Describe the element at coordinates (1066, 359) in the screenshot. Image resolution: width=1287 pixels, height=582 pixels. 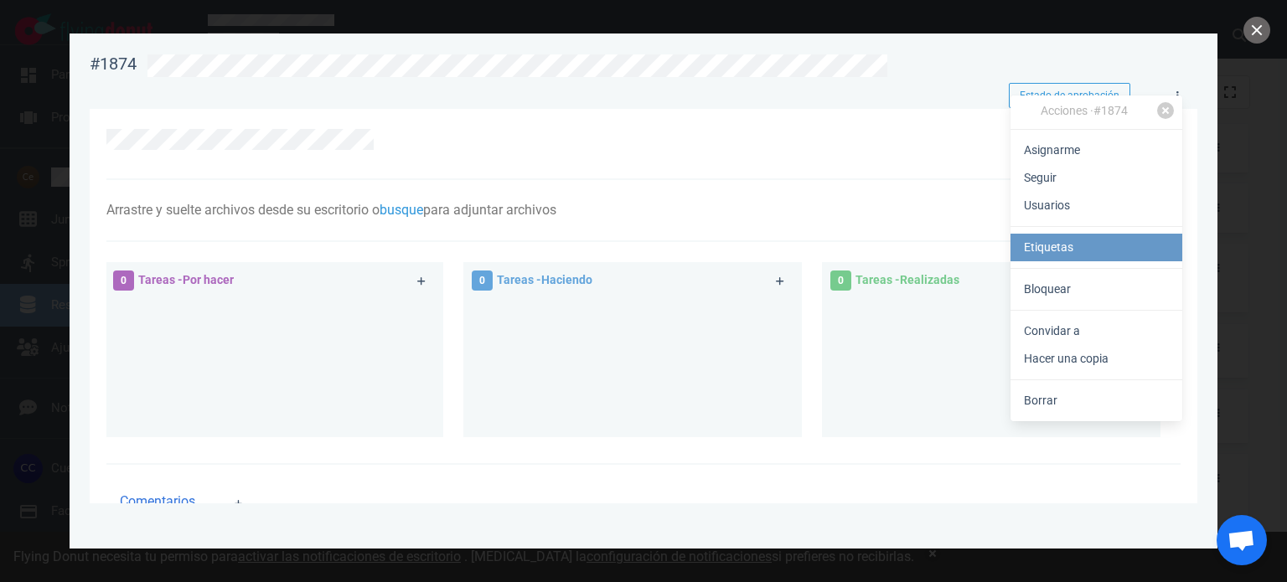
I see `font: Hacer una copia` at that location.